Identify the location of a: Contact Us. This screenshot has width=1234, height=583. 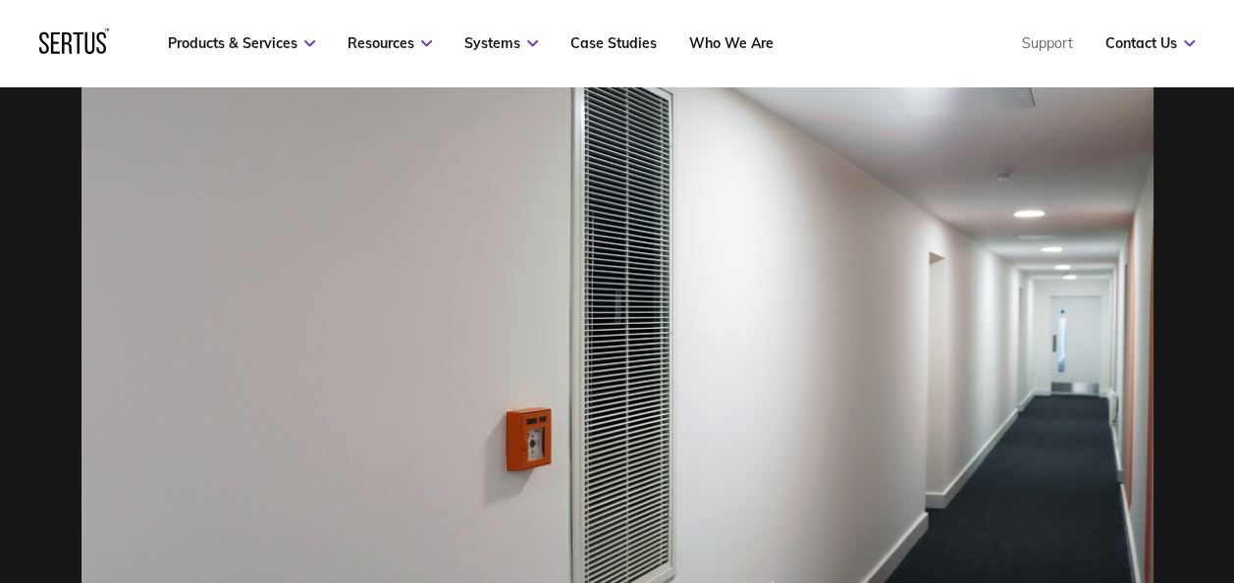
(1150, 43).